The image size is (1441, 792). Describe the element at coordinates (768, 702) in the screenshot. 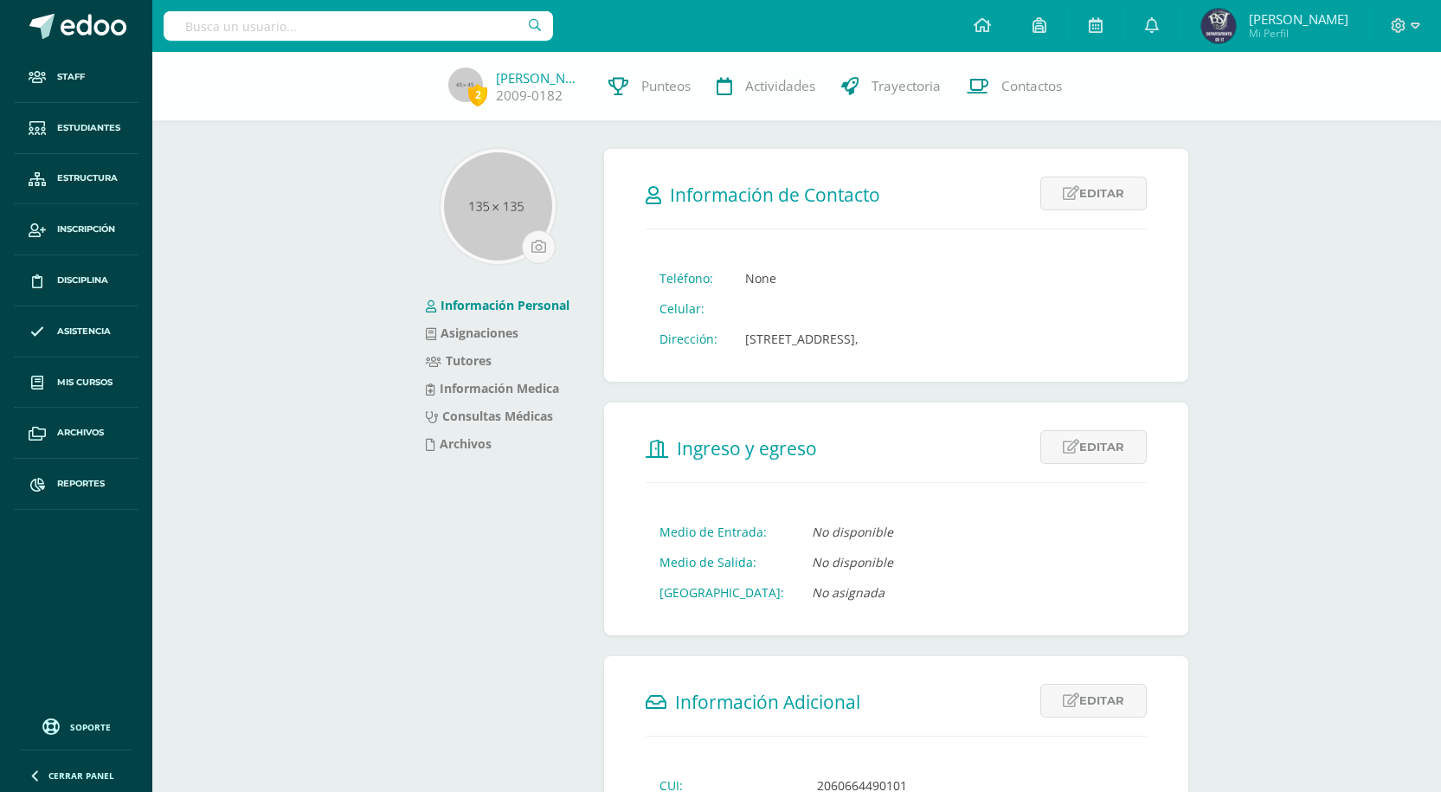

I see `span: Información Adicional` at that location.